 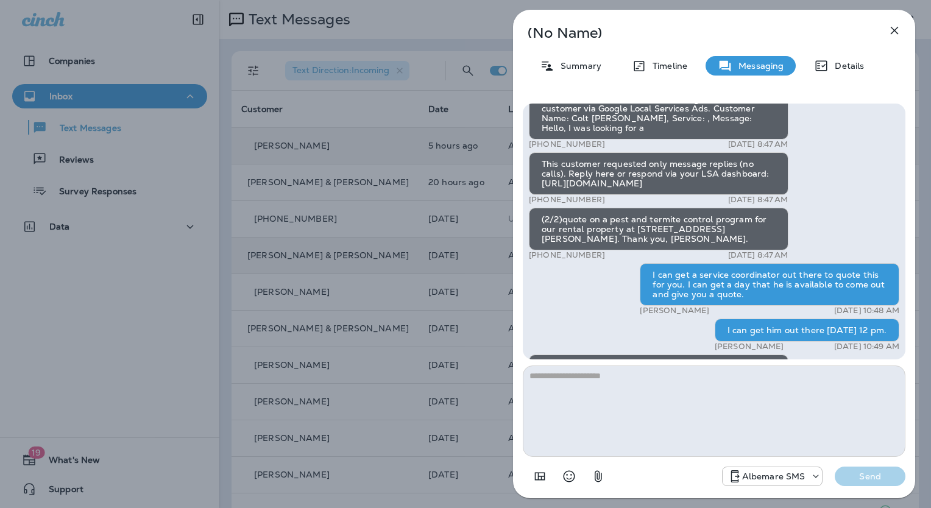 I want to click on div: +1 (252) 600-3555, so click(x=773, y=477).